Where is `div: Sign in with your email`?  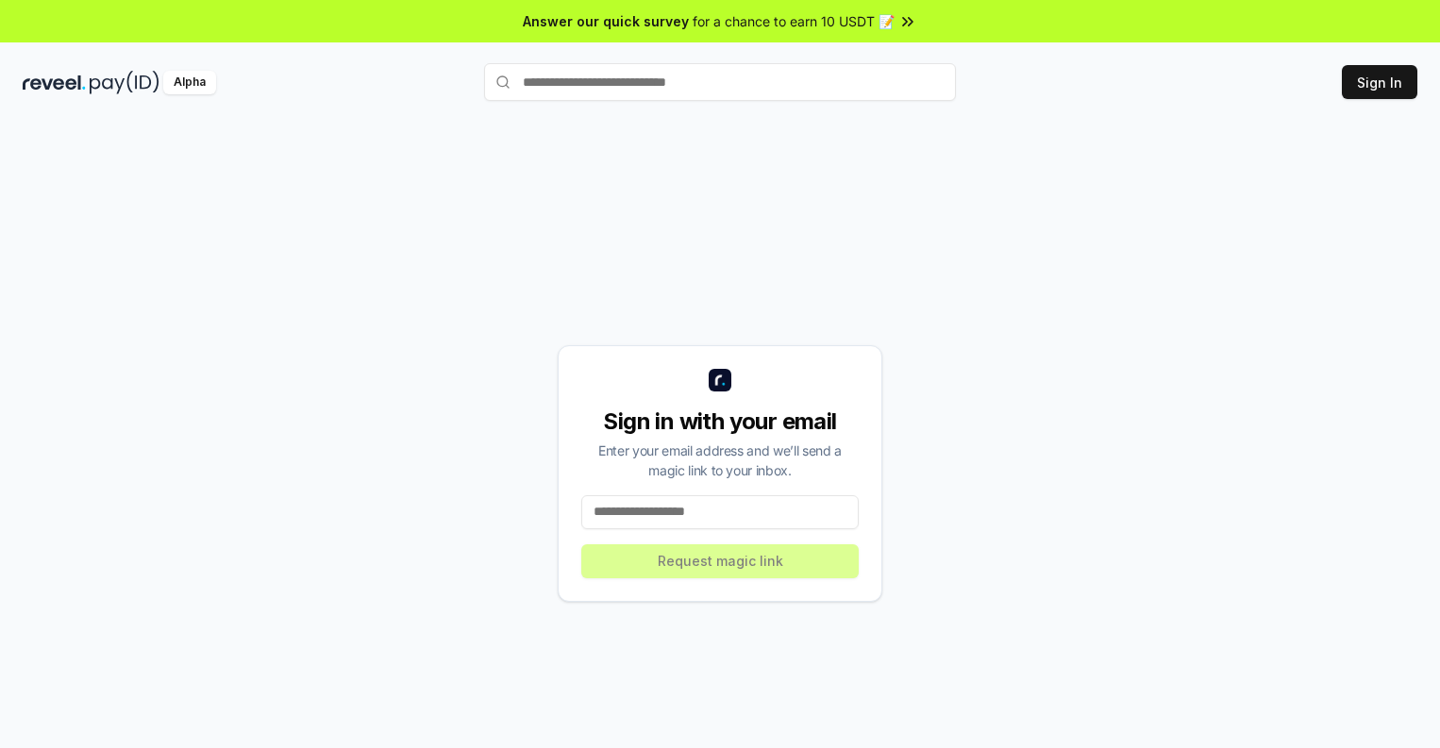
div: Sign in with your email is located at coordinates (720, 422).